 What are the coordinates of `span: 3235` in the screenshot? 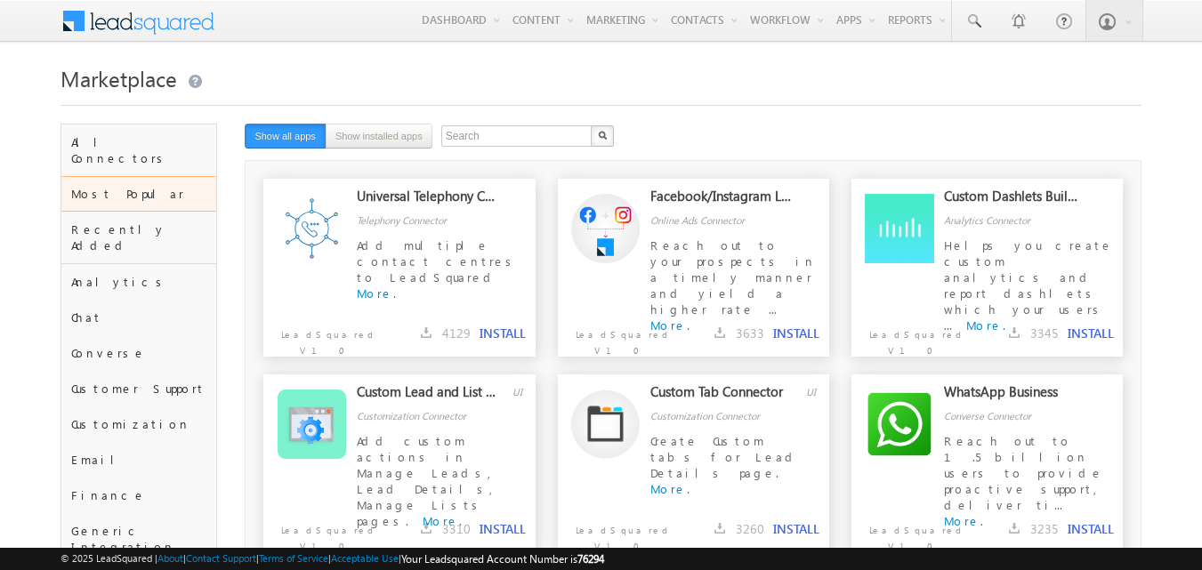 It's located at (1044, 528).